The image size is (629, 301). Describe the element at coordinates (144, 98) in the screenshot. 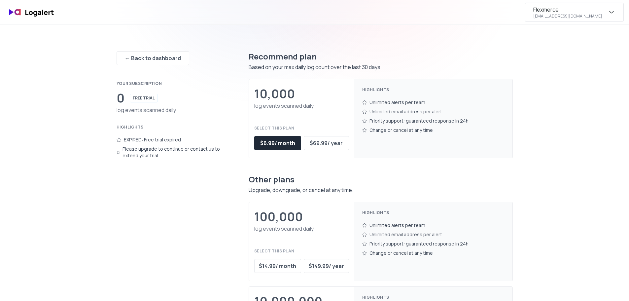

I see `div: FREE TRIAL` at that location.